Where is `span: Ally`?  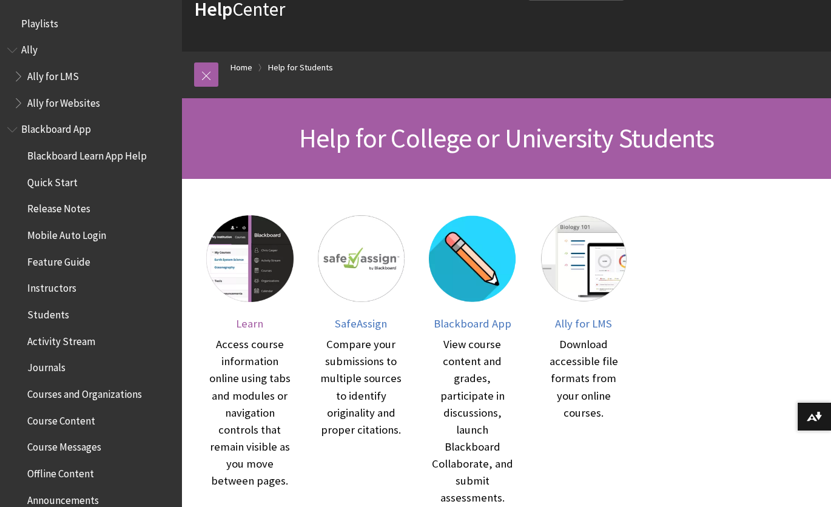
span: Ally is located at coordinates (29, 48).